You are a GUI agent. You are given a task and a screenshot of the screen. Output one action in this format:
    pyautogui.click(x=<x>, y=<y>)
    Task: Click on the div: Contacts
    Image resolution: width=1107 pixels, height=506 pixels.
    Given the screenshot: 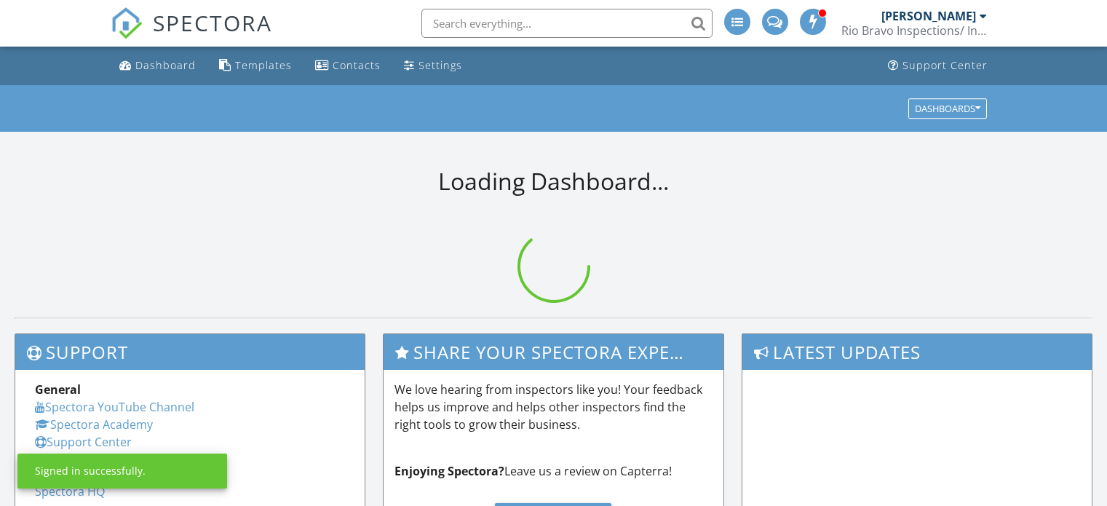 What is the action you would take?
    pyautogui.click(x=357, y=65)
    